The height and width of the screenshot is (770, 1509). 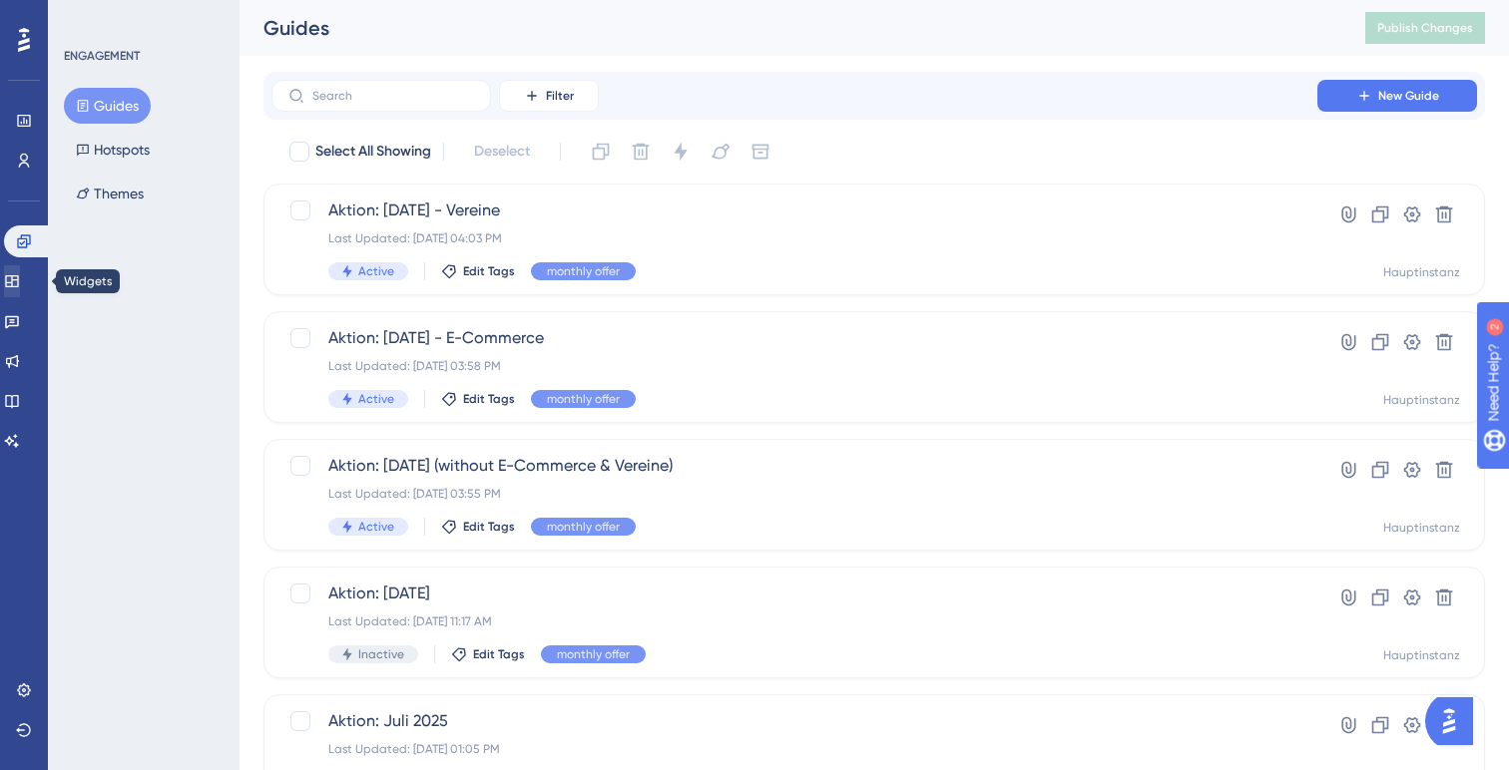 What do you see at coordinates (1408, 96) in the screenshot?
I see `span: New Guide` at bounding box center [1408, 96].